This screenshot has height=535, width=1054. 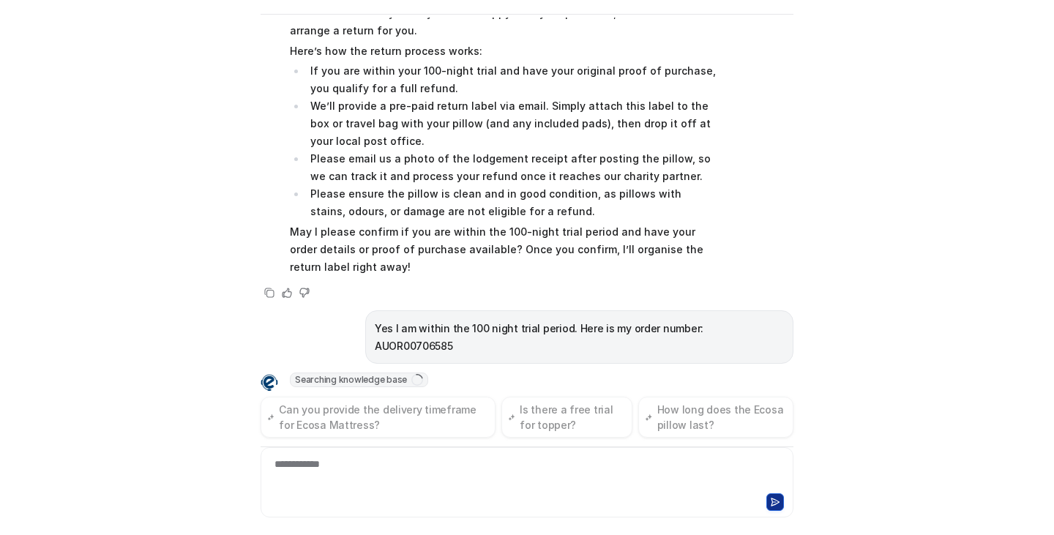 What do you see at coordinates (512, 203) in the screenshot?
I see `li: Please ensure the pillow is clean and in good condition, as pillows with stains, odours, or damag...` at bounding box center [512, 203].